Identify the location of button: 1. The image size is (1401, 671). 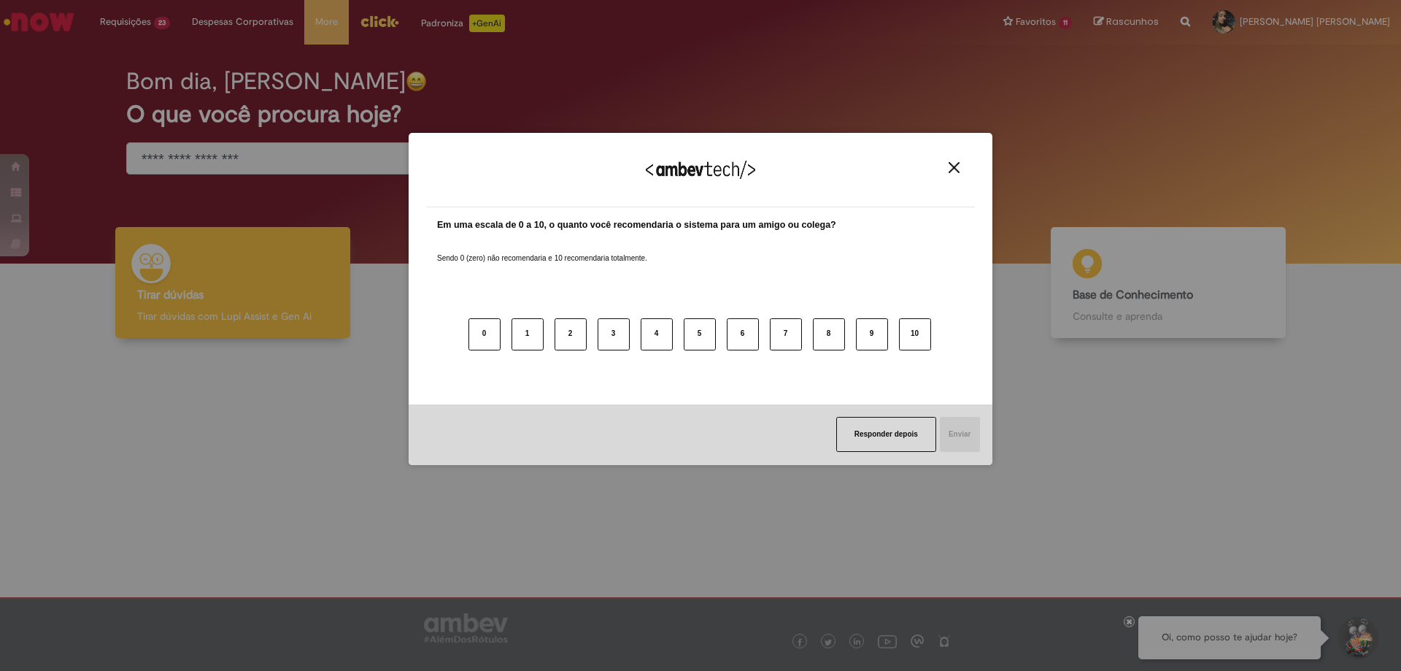
(528, 334).